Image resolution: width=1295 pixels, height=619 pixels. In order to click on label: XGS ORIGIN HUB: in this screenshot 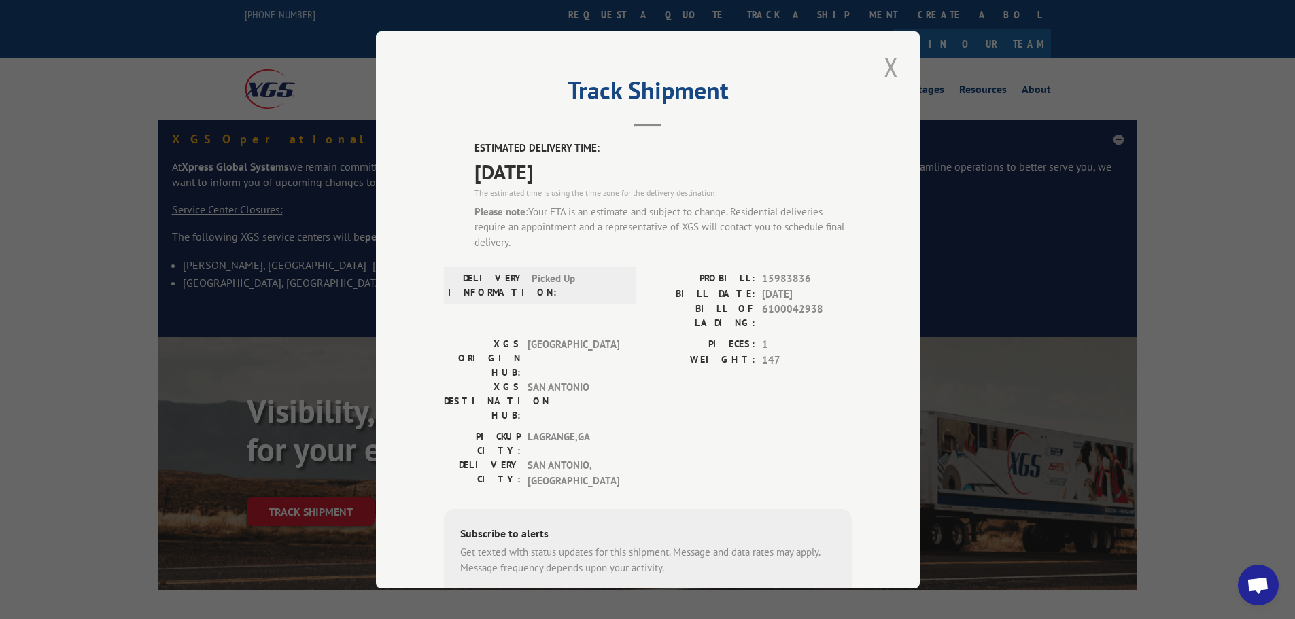, I will do `click(482, 358)`.